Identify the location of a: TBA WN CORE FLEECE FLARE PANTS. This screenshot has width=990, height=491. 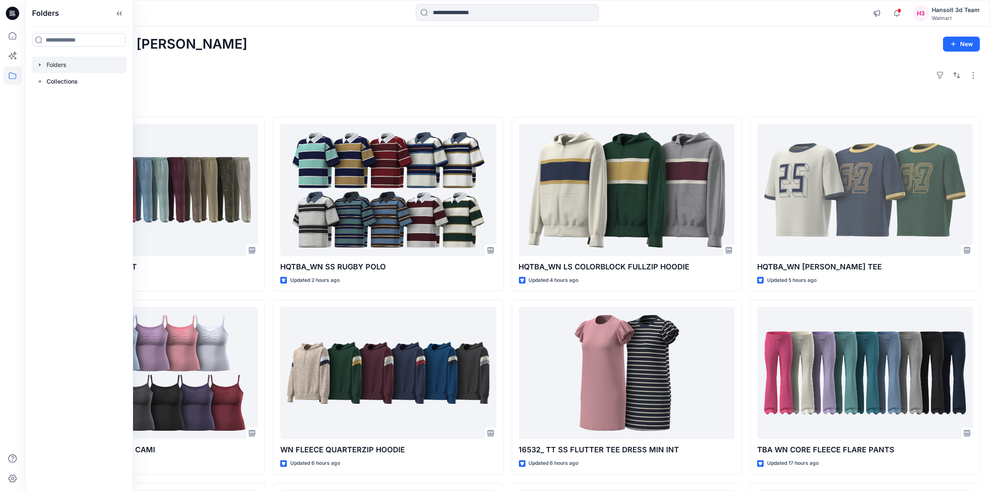
(865, 373).